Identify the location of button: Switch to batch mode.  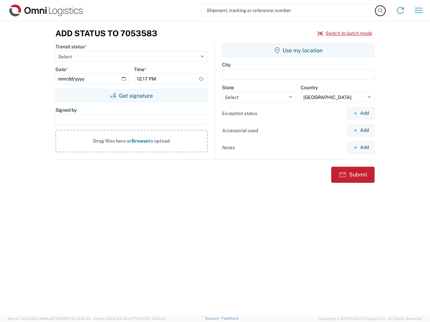
(344, 33).